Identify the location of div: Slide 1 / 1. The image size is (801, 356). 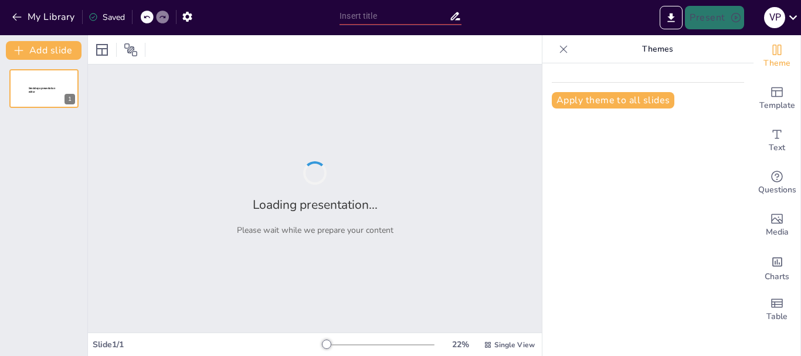
(207, 344).